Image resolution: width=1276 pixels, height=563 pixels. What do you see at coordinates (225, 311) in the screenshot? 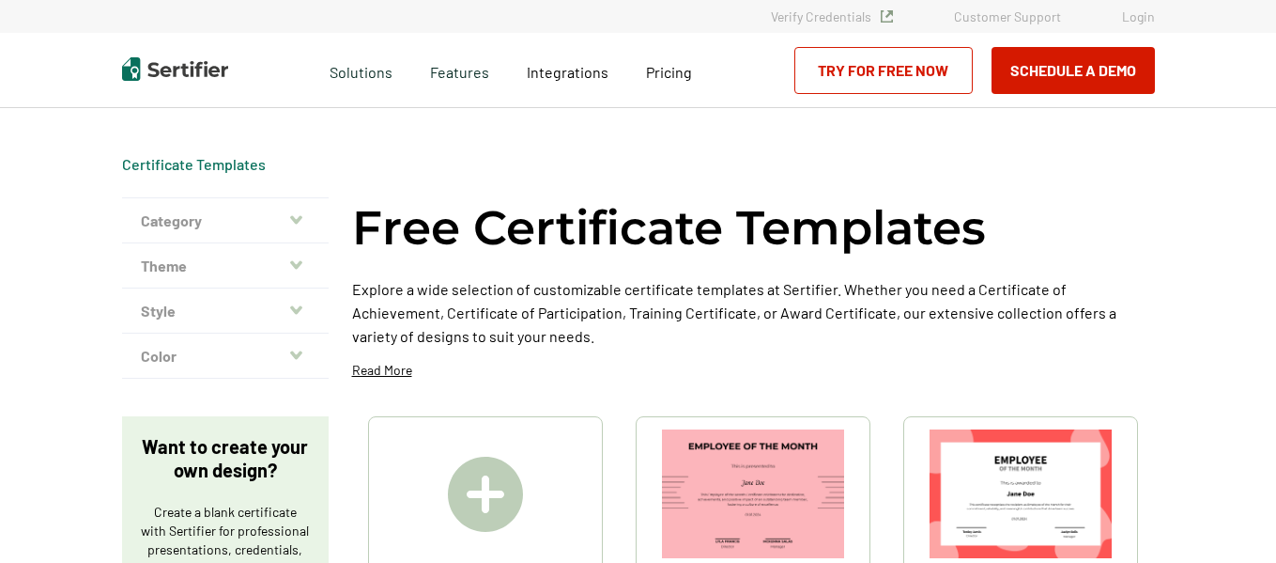
I see `button: Style` at bounding box center [225, 311].